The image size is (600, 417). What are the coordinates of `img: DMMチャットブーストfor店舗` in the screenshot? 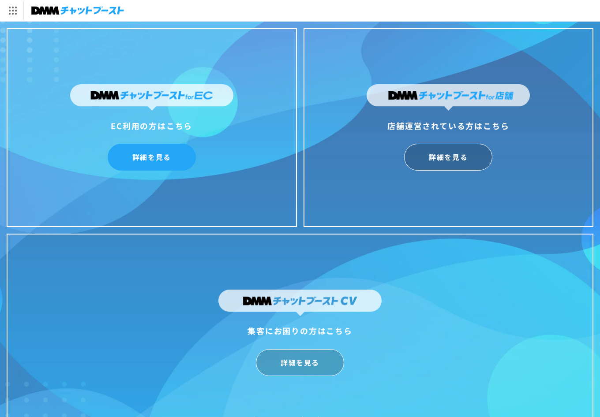 It's located at (448, 97).